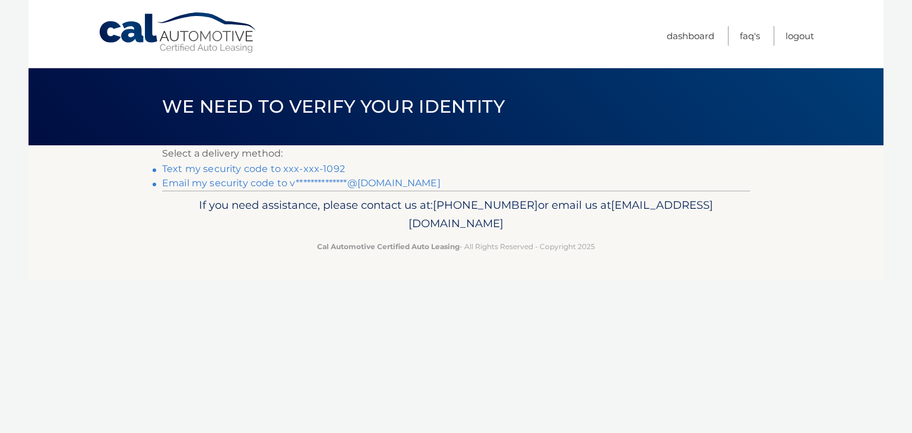 This screenshot has width=912, height=433. What do you see at coordinates (388, 246) in the screenshot?
I see `strong: Cal Automotive Certified Auto Leasing` at bounding box center [388, 246].